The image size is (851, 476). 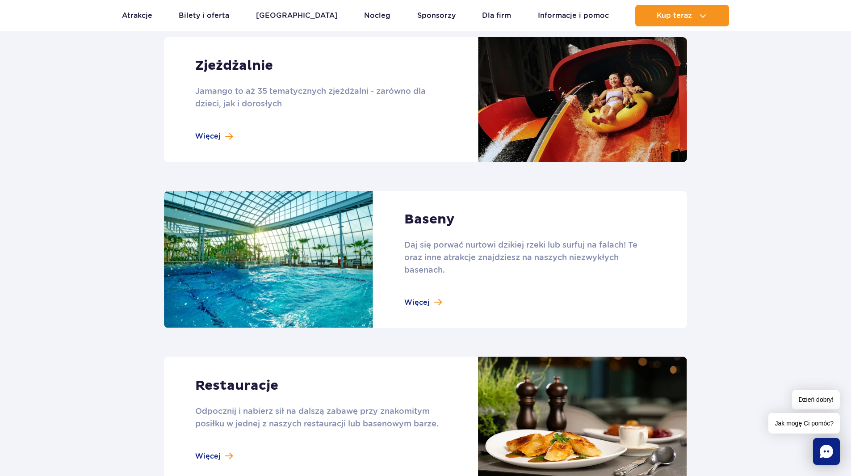 What do you see at coordinates (573, 16) in the screenshot?
I see `a: Informacje i pomoc` at bounding box center [573, 16].